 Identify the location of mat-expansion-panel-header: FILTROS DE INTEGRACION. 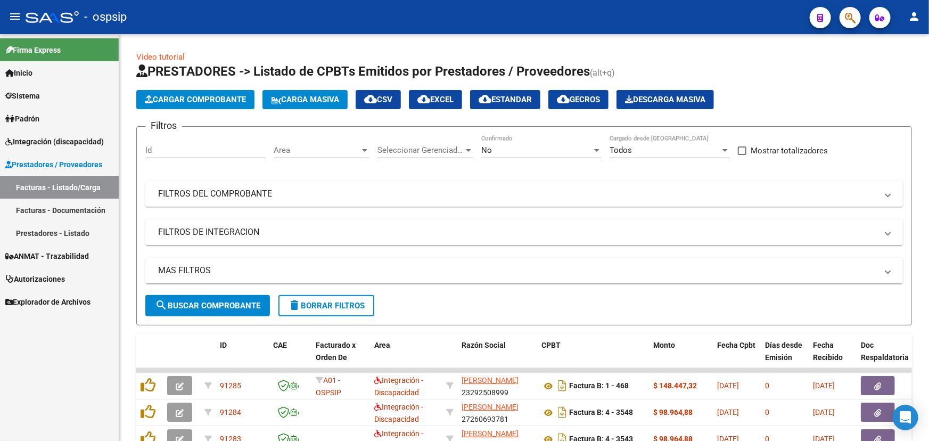
(524, 232).